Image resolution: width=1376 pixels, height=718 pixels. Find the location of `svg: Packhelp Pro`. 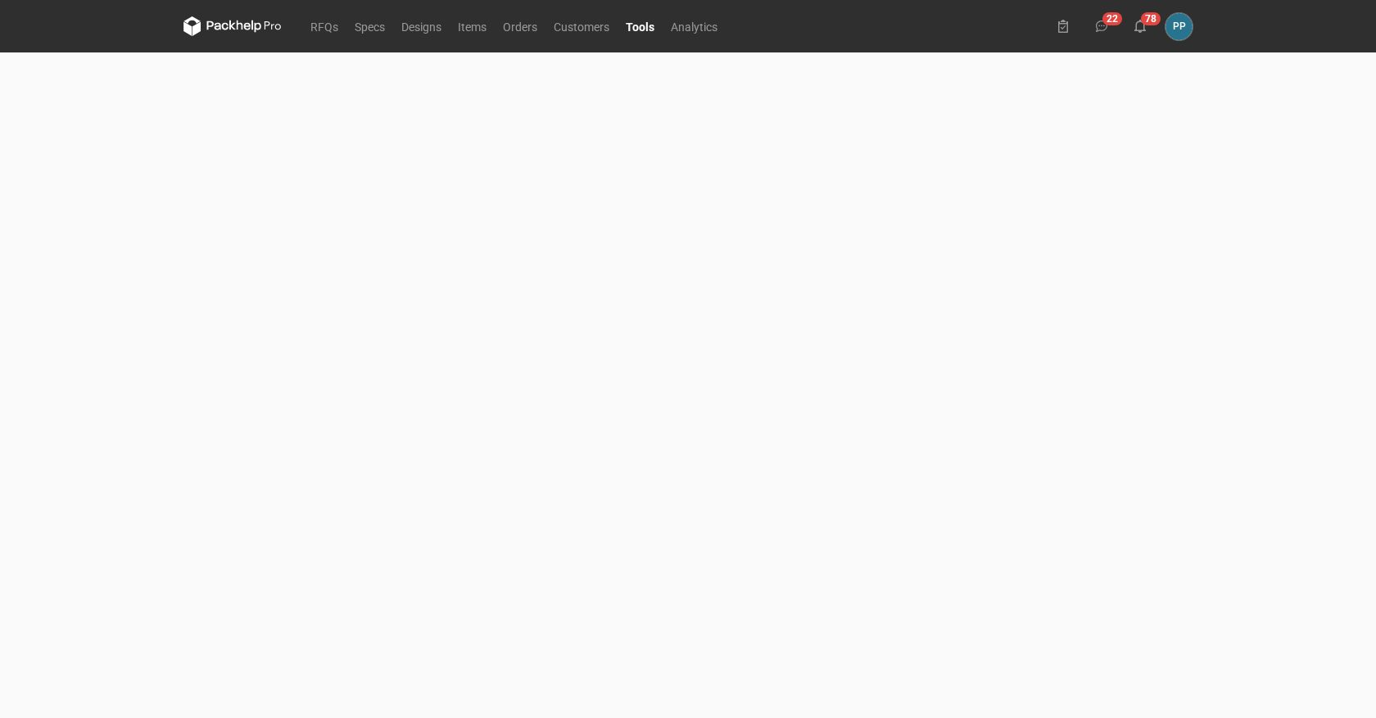

svg: Packhelp Pro is located at coordinates (233, 26).